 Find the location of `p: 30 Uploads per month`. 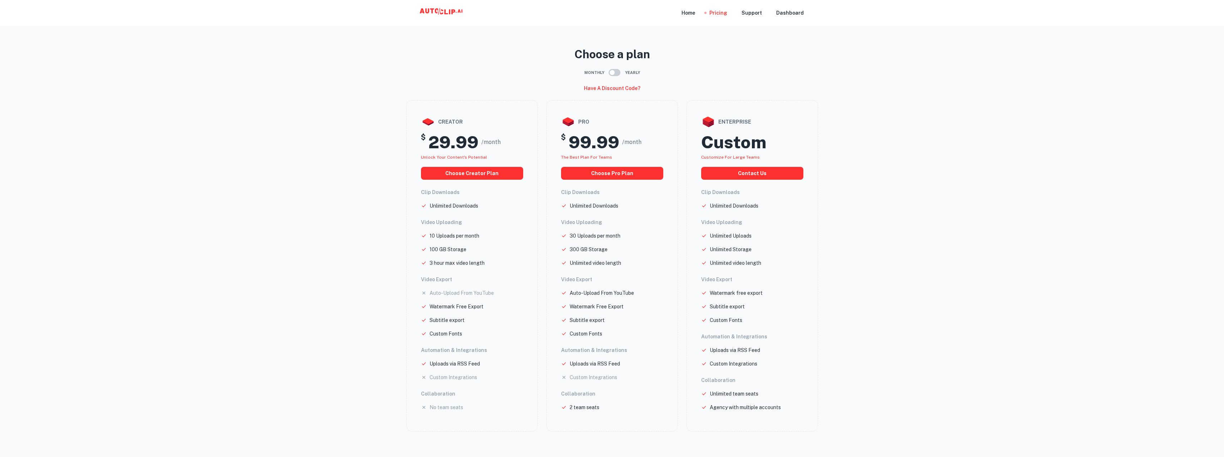

p: 30 Uploads per month is located at coordinates (595, 236).